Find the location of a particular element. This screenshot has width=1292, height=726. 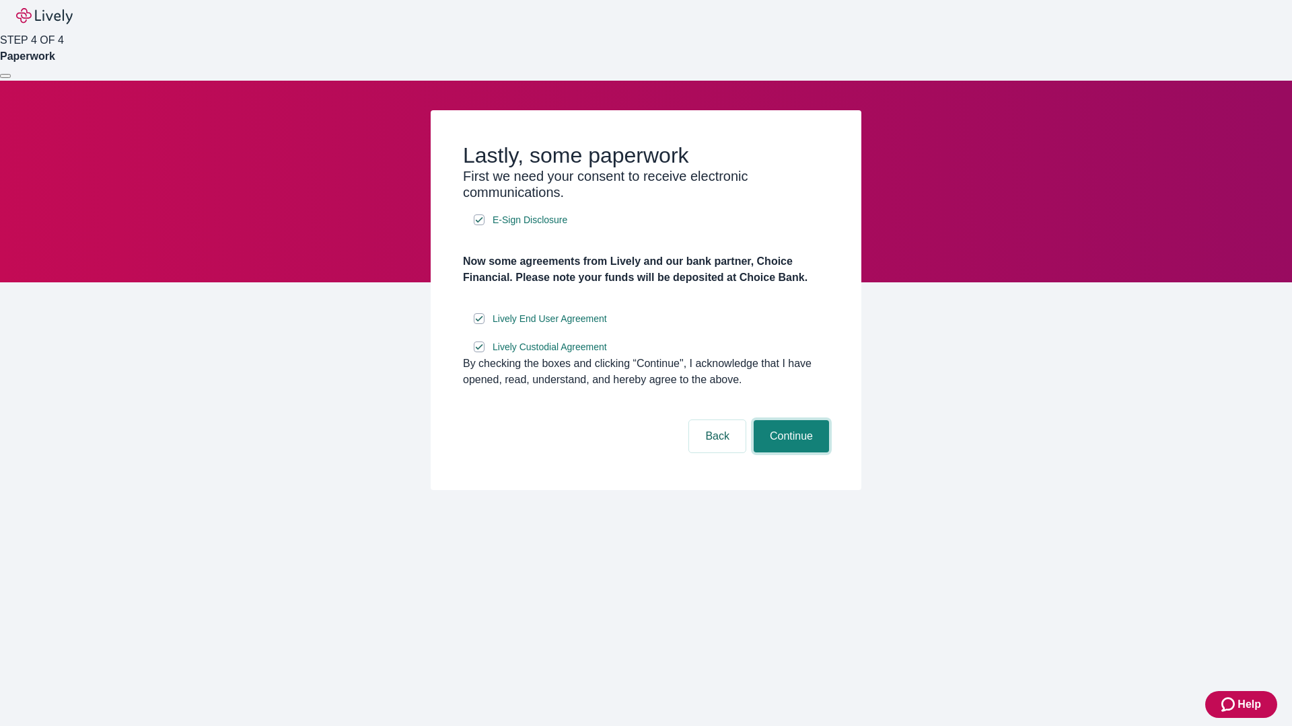

button: Zendesk support iconHelp is located at coordinates (1240, 705).